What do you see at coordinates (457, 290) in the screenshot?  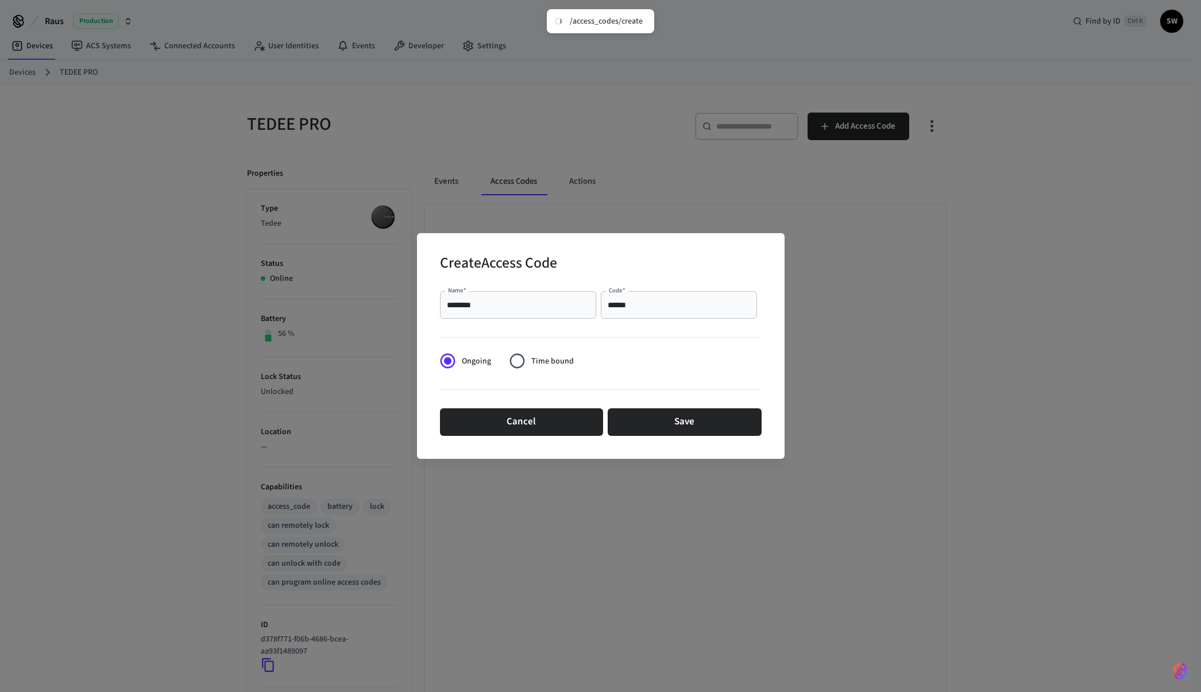 I see `label: Name` at bounding box center [457, 290].